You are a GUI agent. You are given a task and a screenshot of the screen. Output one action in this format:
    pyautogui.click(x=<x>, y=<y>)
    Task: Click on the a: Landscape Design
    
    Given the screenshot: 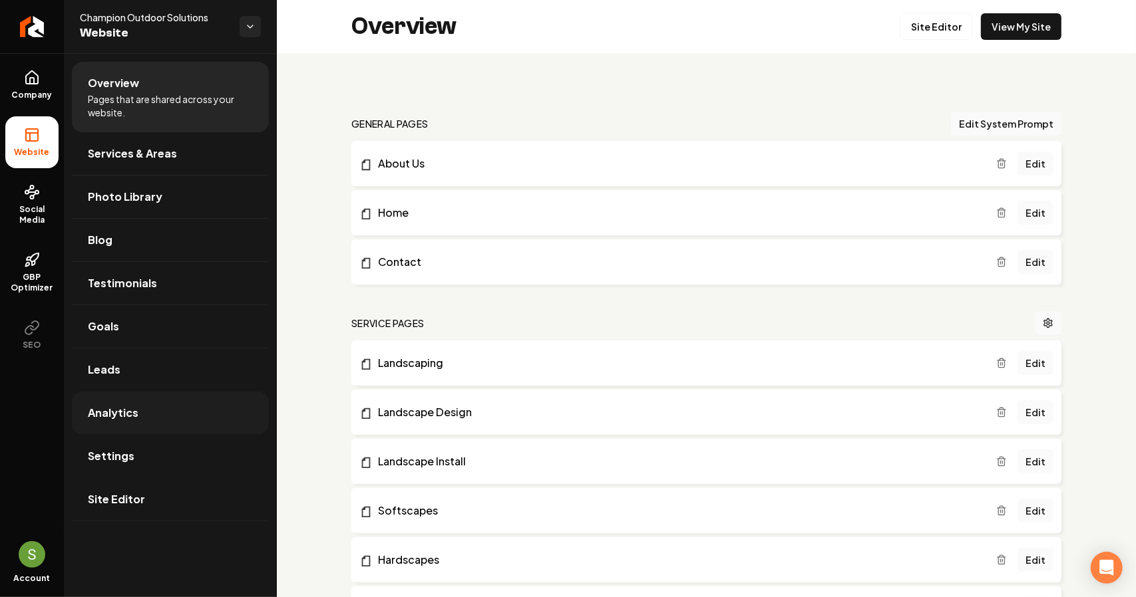 What is the action you would take?
    pyautogui.click(x=677, y=412)
    